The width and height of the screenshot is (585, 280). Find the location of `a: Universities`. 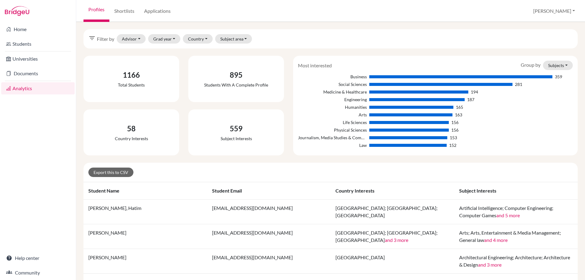

a: Universities is located at coordinates (38, 59).